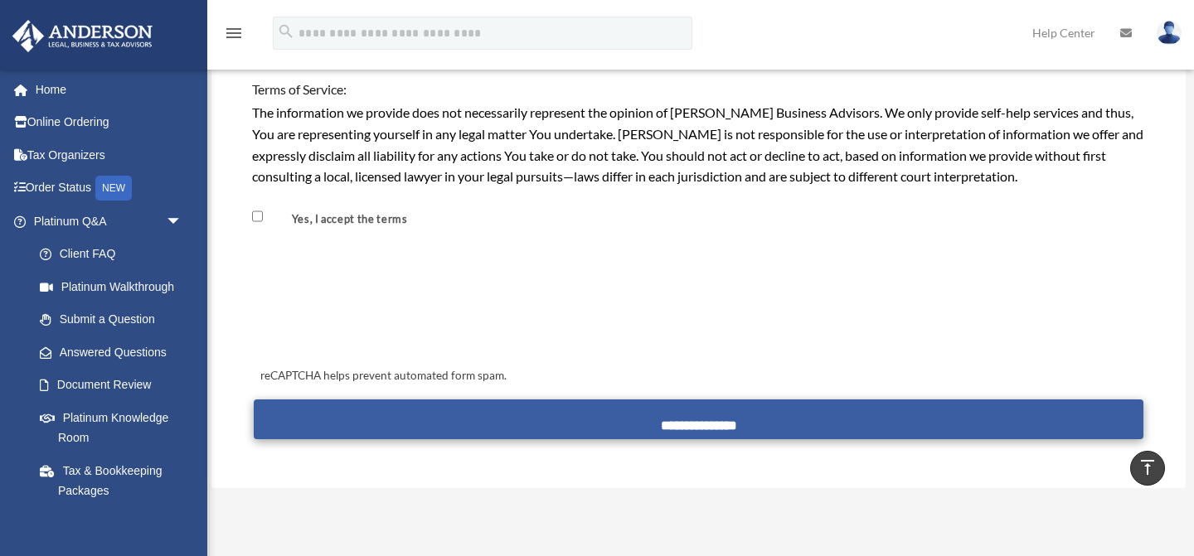 The height and width of the screenshot is (556, 1194). What do you see at coordinates (115, 481) in the screenshot?
I see `a: Tax & Bookkeeping Packages` at bounding box center [115, 481].